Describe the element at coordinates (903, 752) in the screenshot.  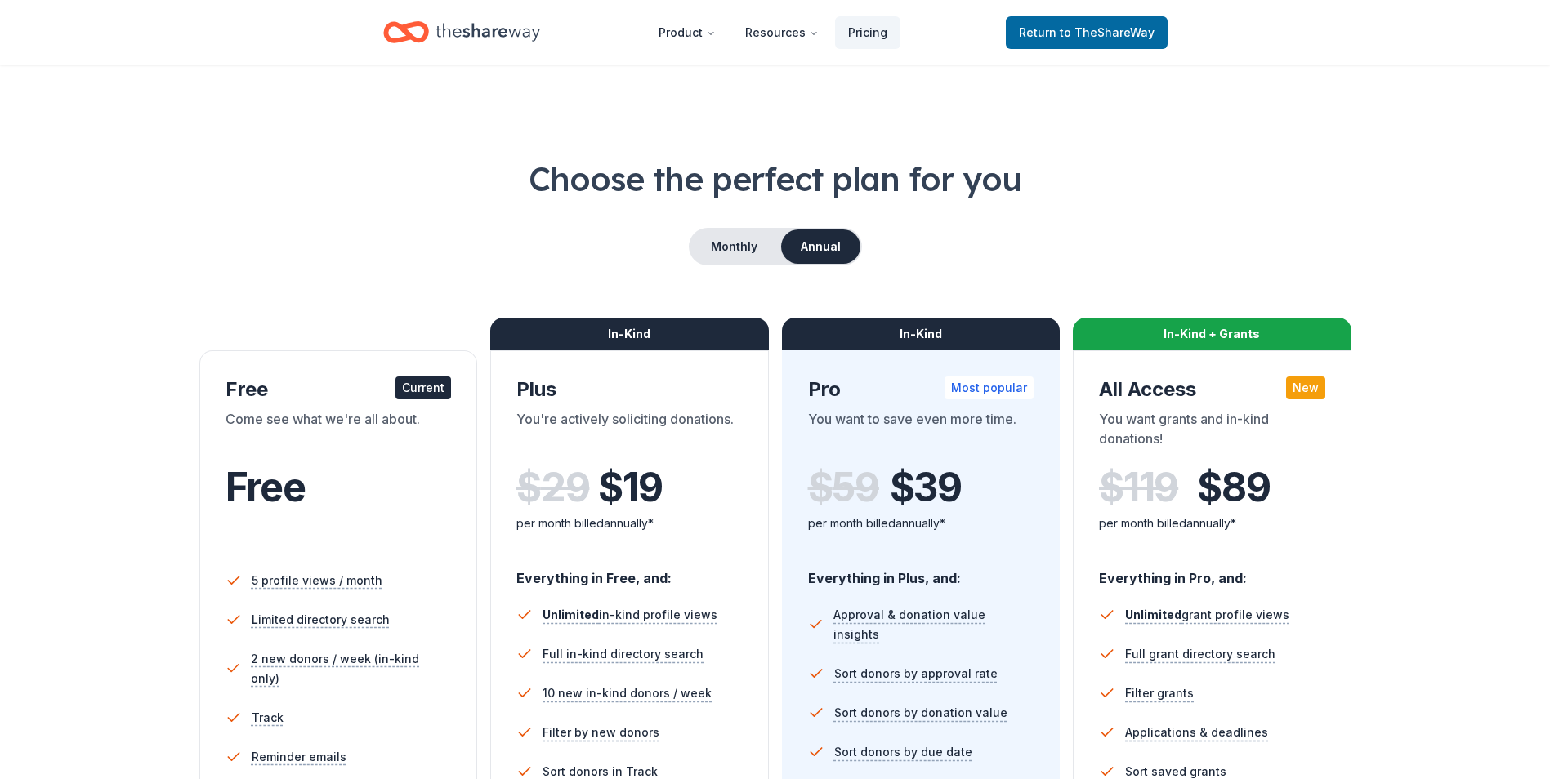
I see `span: Sort donors by due date` at that location.